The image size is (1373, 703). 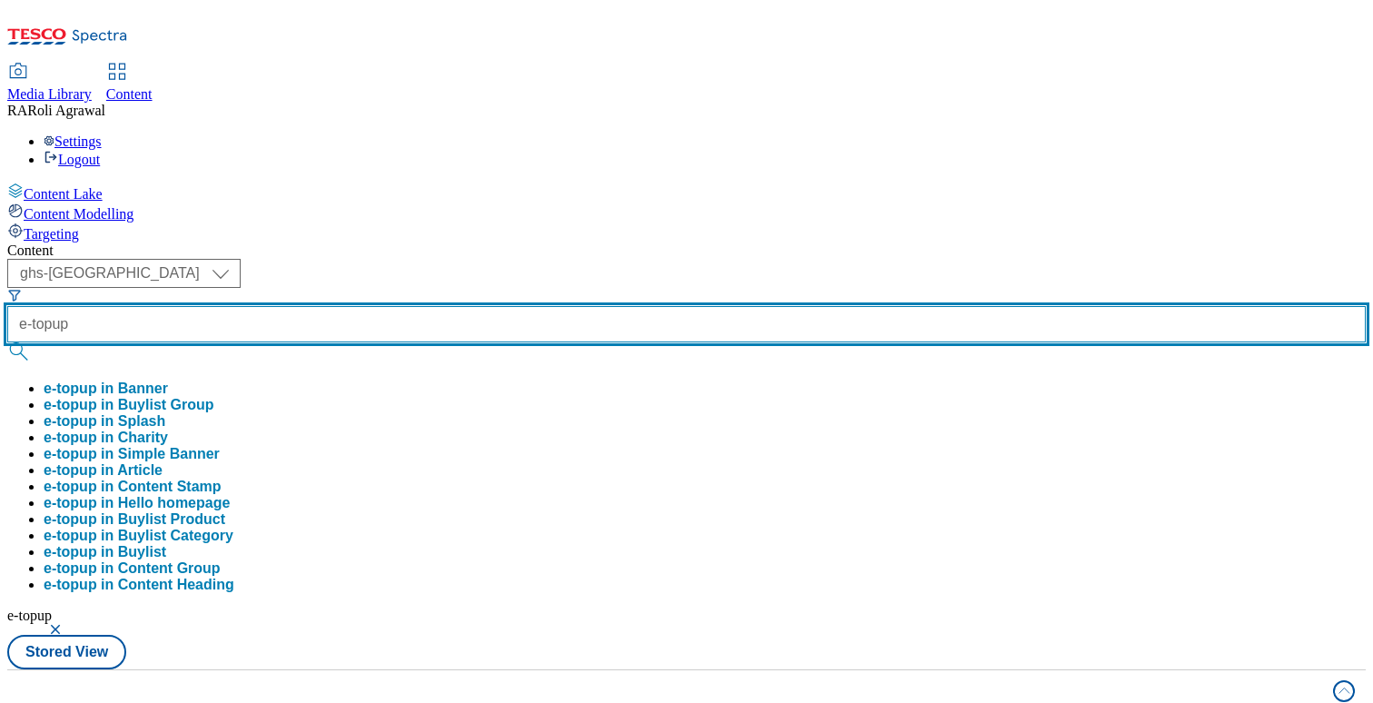 I want to click on span: Buylist Category, so click(x=175, y=535).